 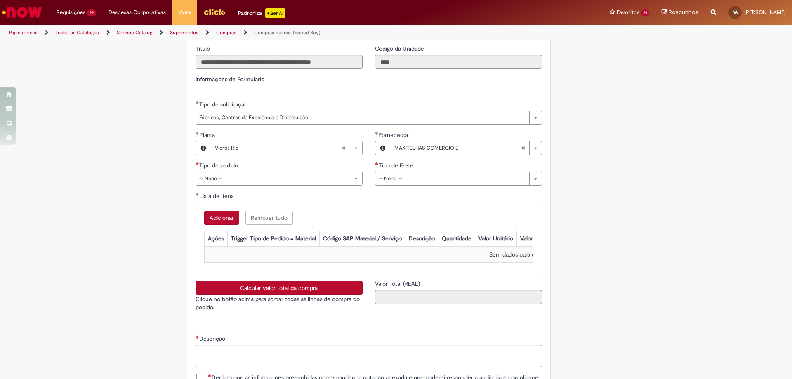 I want to click on button: Calcular valor total da compra, so click(x=279, y=288).